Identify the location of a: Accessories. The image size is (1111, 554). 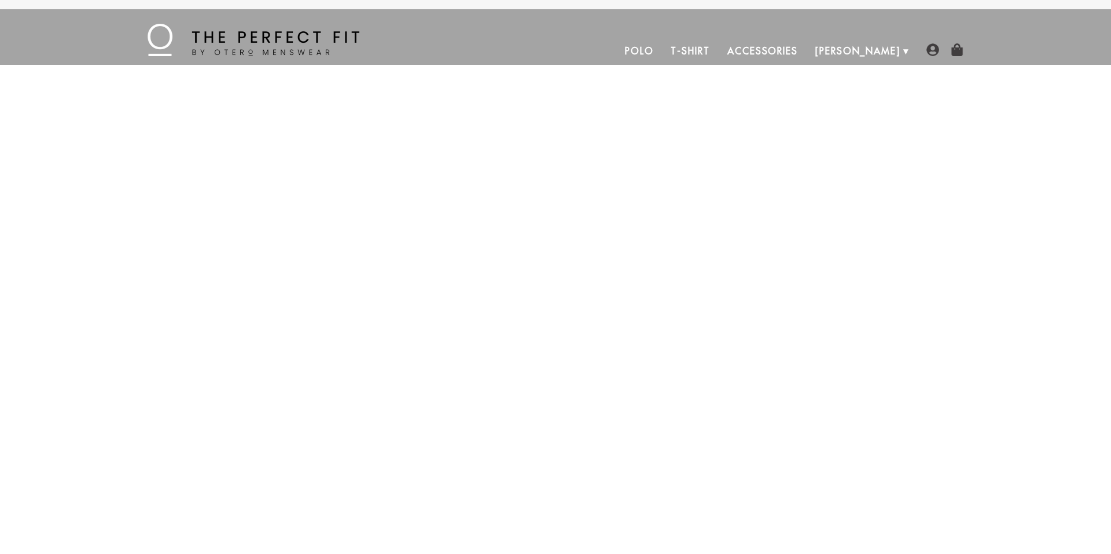
(763, 51).